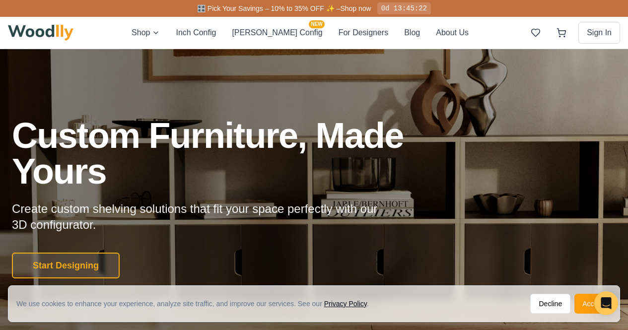 The height and width of the screenshot is (330, 628). What do you see at coordinates (355, 8) in the screenshot?
I see `a: Shop now` at bounding box center [355, 8].